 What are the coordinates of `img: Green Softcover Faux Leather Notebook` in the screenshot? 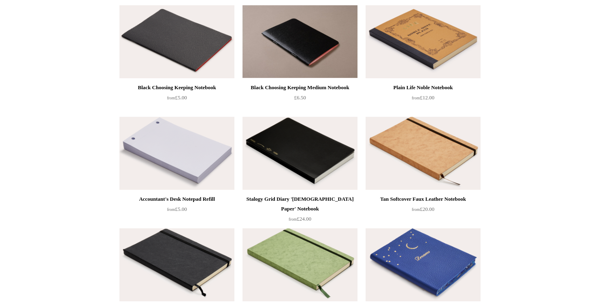 It's located at (300, 264).